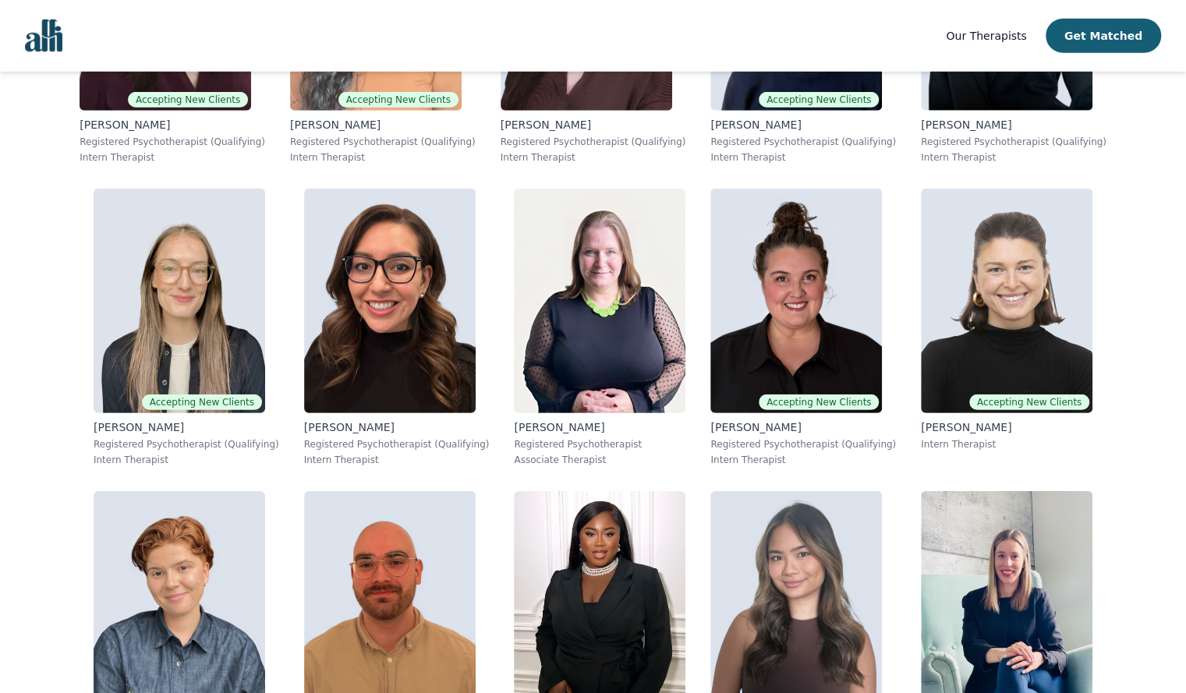  What do you see at coordinates (600, 301) in the screenshot?
I see `img: Jessie_MacAlpine Shearer` at bounding box center [600, 301].